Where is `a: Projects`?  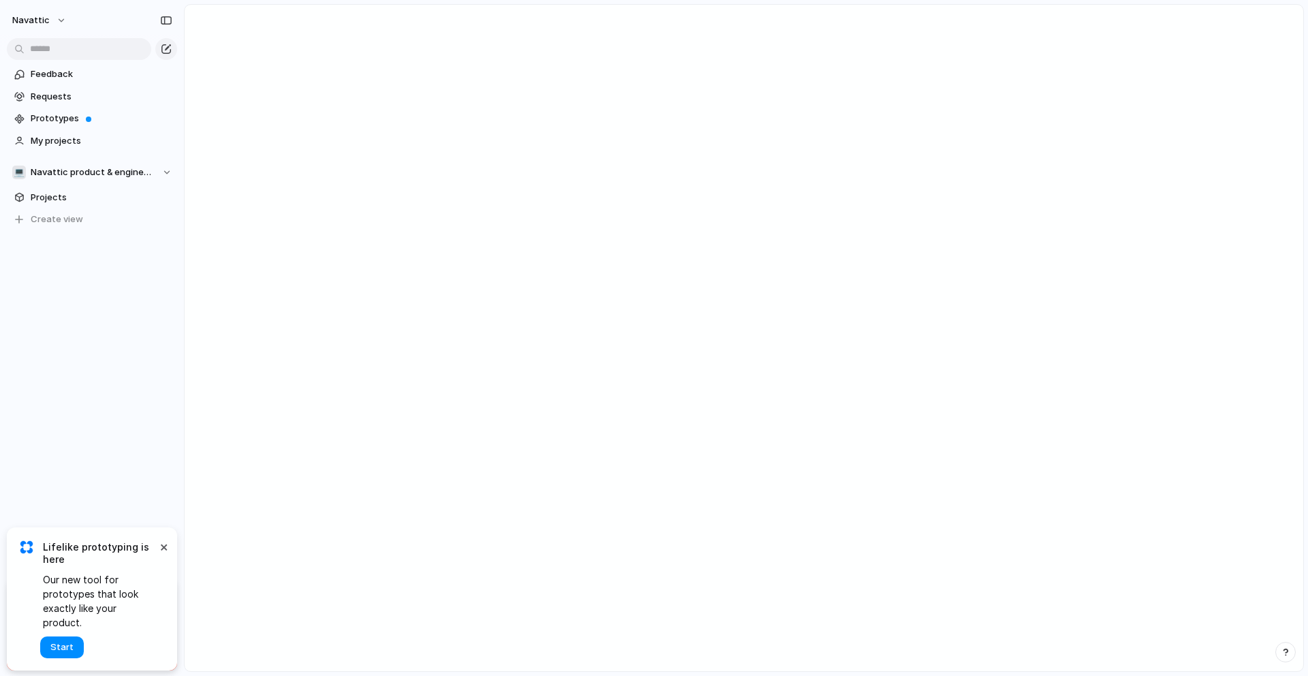
a: Projects is located at coordinates (92, 197).